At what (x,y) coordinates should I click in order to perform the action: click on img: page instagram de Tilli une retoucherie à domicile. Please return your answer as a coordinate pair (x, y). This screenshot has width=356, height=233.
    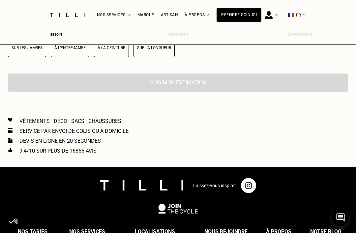
    Looking at the image, I should click on (248, 185).